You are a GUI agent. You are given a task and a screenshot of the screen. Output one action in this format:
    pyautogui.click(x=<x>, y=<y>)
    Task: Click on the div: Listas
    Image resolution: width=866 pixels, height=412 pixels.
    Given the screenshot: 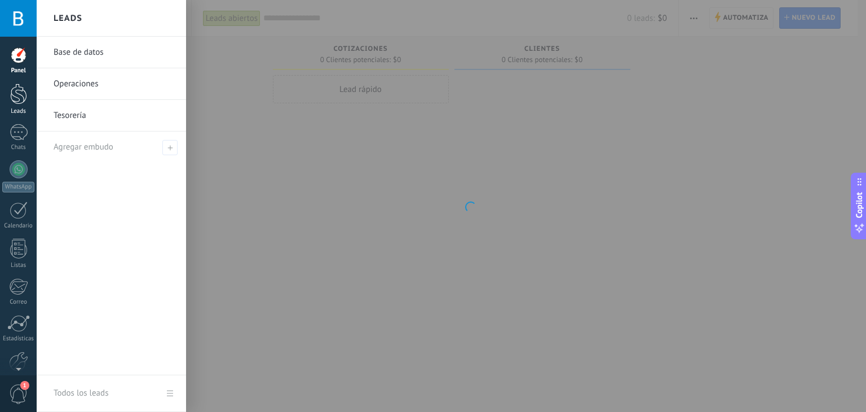 What is the action you would take?
    pyautogui.click(x=19, y=265)
    